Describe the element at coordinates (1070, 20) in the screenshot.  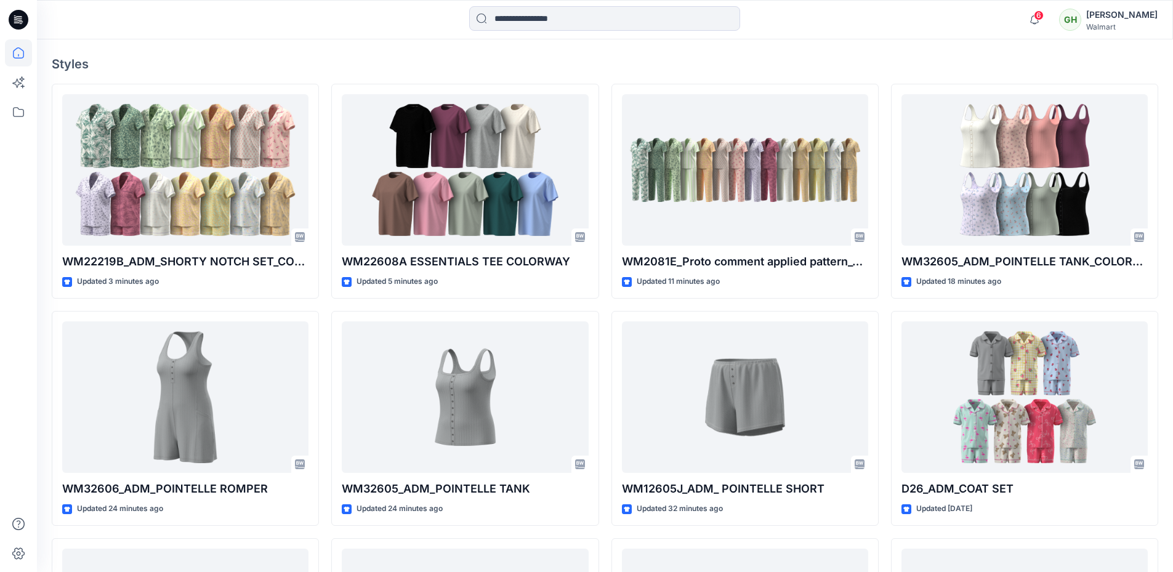
I see `div: GH` at that location.